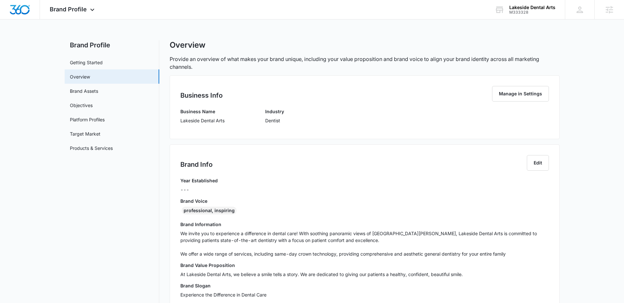  What do you see at coordinates (86, 62) in the screenshot?
I see `a: Getting Started` at bounding box center [86, 62].